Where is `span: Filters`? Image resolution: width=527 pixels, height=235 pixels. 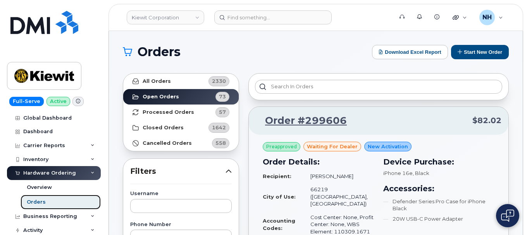
span: Filters is located at coordinates (178, 171).